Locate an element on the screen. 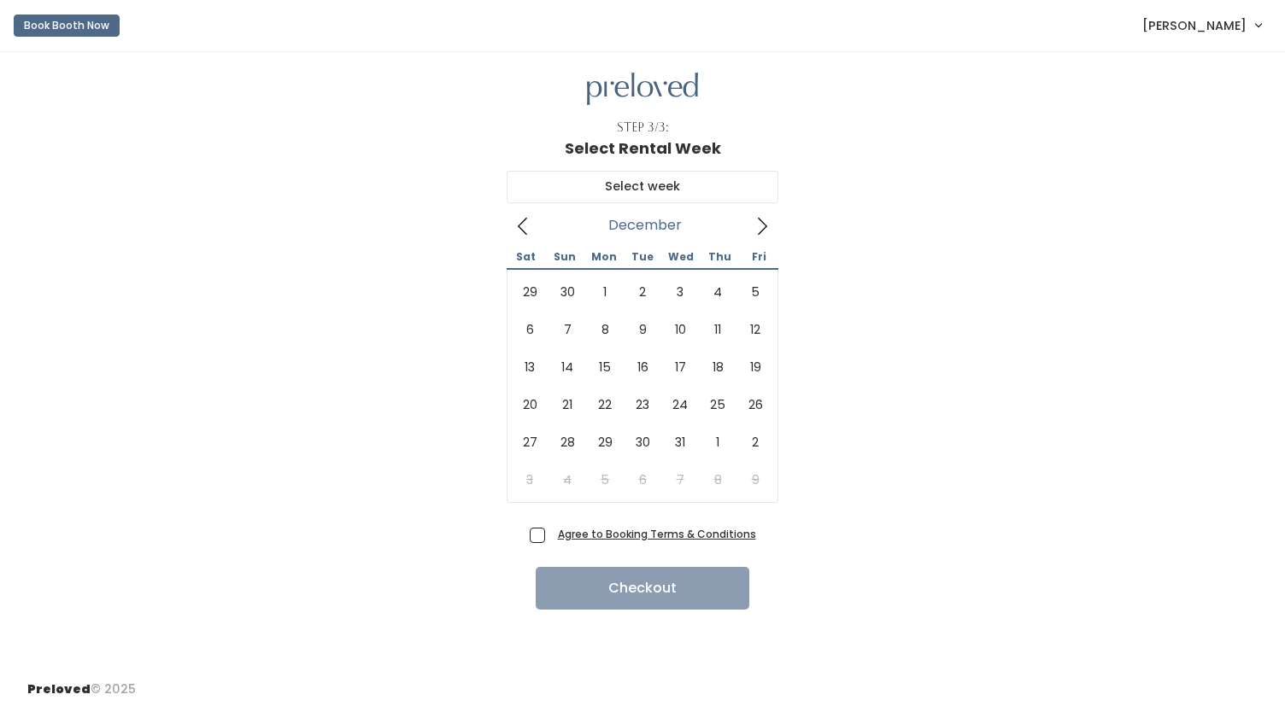 The width and height of the screenshot is (1285, 712). span: December 10, 2025 is located at coordinates (680, 330).